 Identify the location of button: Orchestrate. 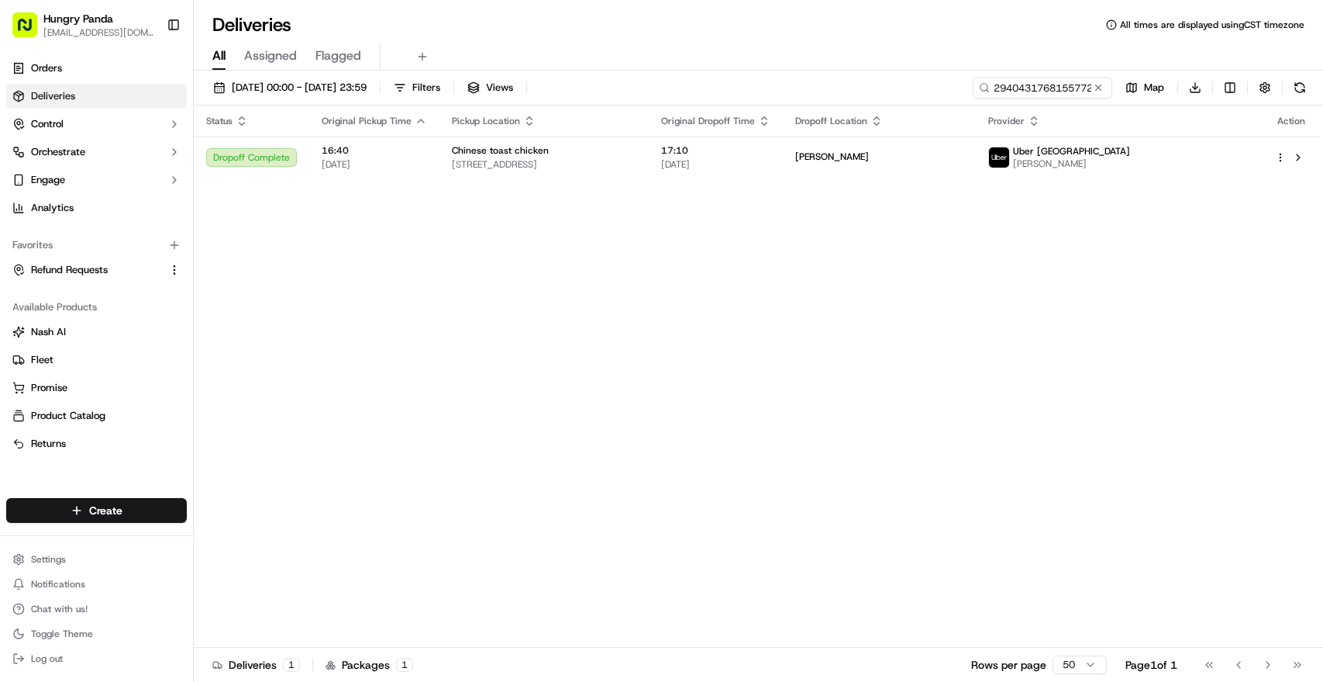
(96, 152).